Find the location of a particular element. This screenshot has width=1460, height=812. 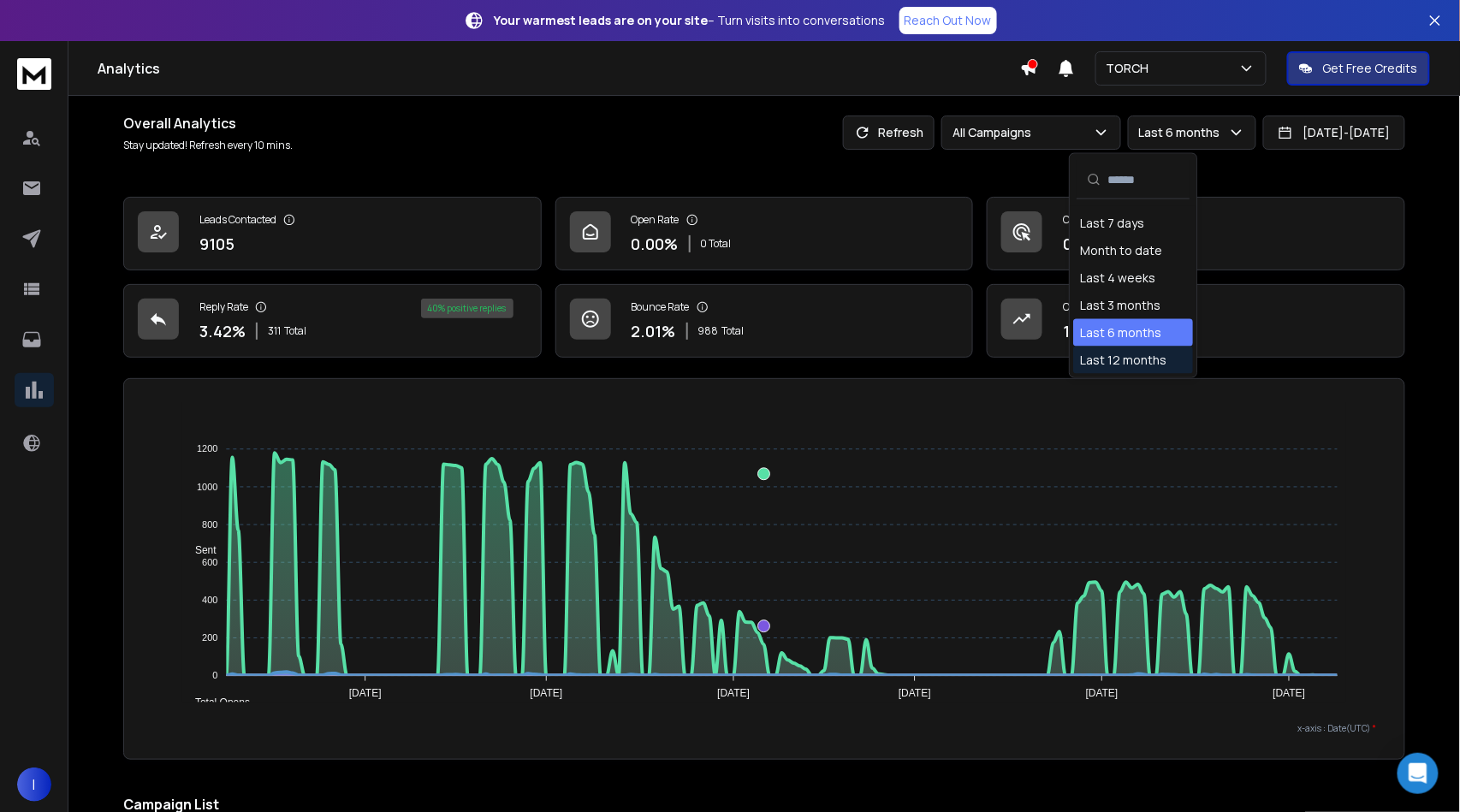

a: Reach Out Now is located at coordinates (949, 20).